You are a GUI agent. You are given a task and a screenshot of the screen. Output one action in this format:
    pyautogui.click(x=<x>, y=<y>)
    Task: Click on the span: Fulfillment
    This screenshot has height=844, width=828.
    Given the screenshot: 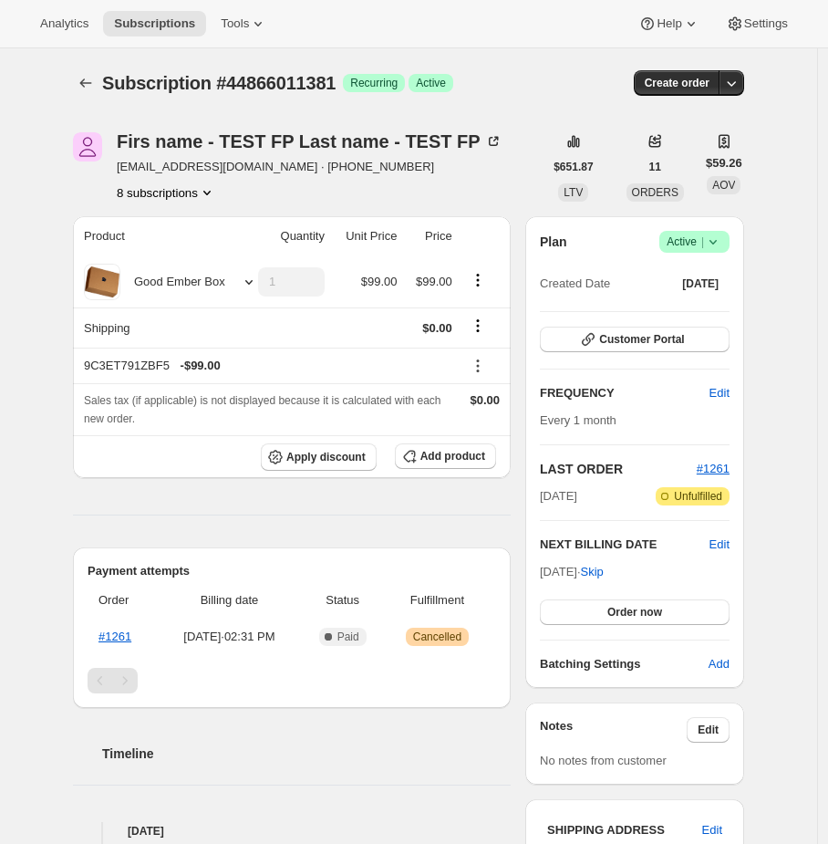 What is the action you would take?
    pyautogui.click(x=437, y=600)
    